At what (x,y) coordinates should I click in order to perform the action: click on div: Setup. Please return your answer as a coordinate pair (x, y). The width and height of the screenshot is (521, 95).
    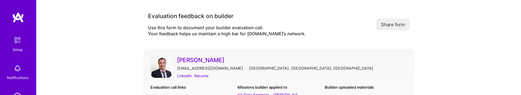
    Looking at the image, I should click on (17, 49).